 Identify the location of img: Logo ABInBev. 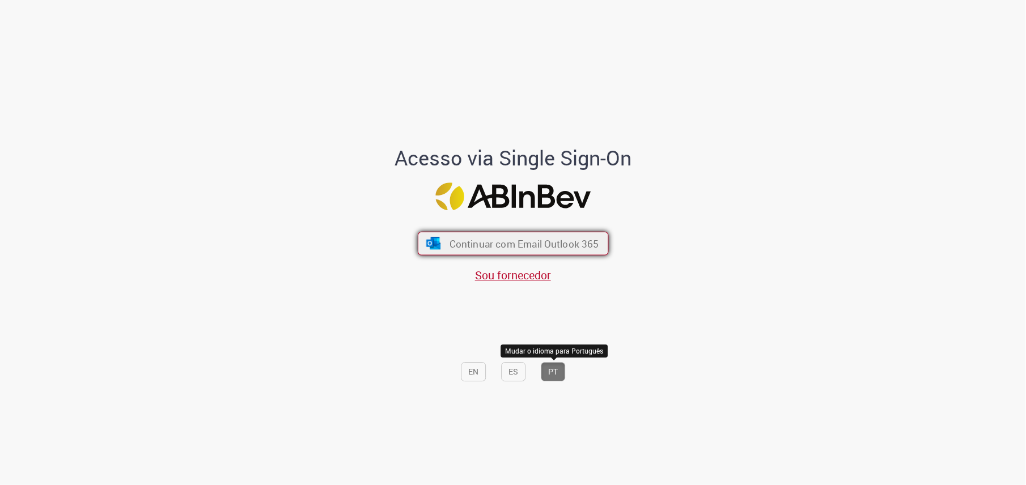
(513, 197).